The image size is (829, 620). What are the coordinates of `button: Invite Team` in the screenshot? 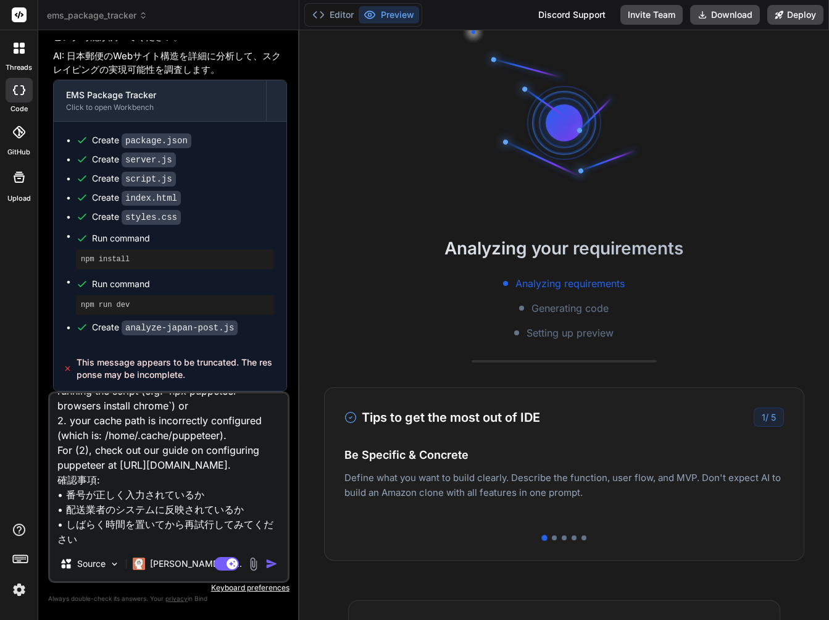 It's located at (652, 15).